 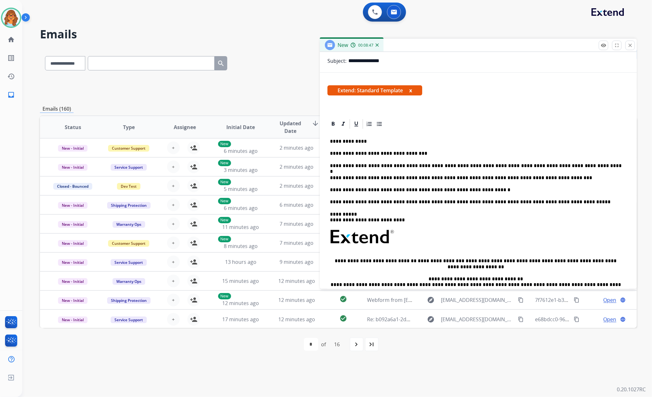 I want to click on span: New, so click(x=343, y=45).